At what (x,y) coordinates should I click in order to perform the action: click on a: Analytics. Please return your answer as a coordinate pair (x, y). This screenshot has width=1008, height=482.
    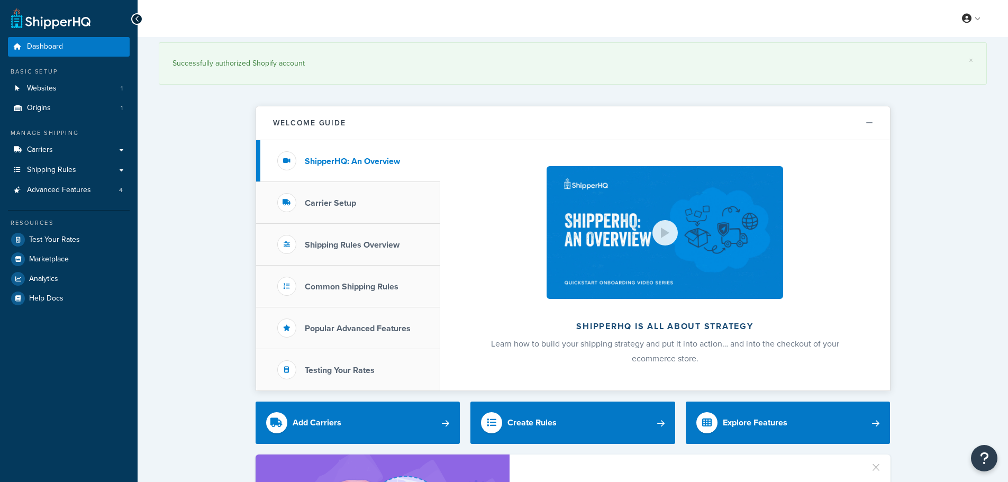
    Looking at the image, I should click on (69, 279).